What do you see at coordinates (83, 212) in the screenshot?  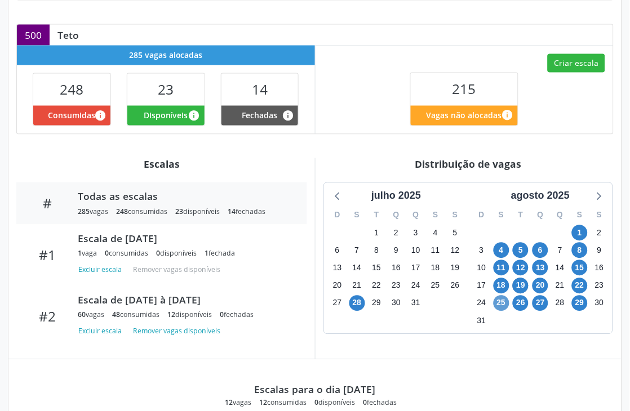 I see `span: 285` at bounding box center [83, 212].